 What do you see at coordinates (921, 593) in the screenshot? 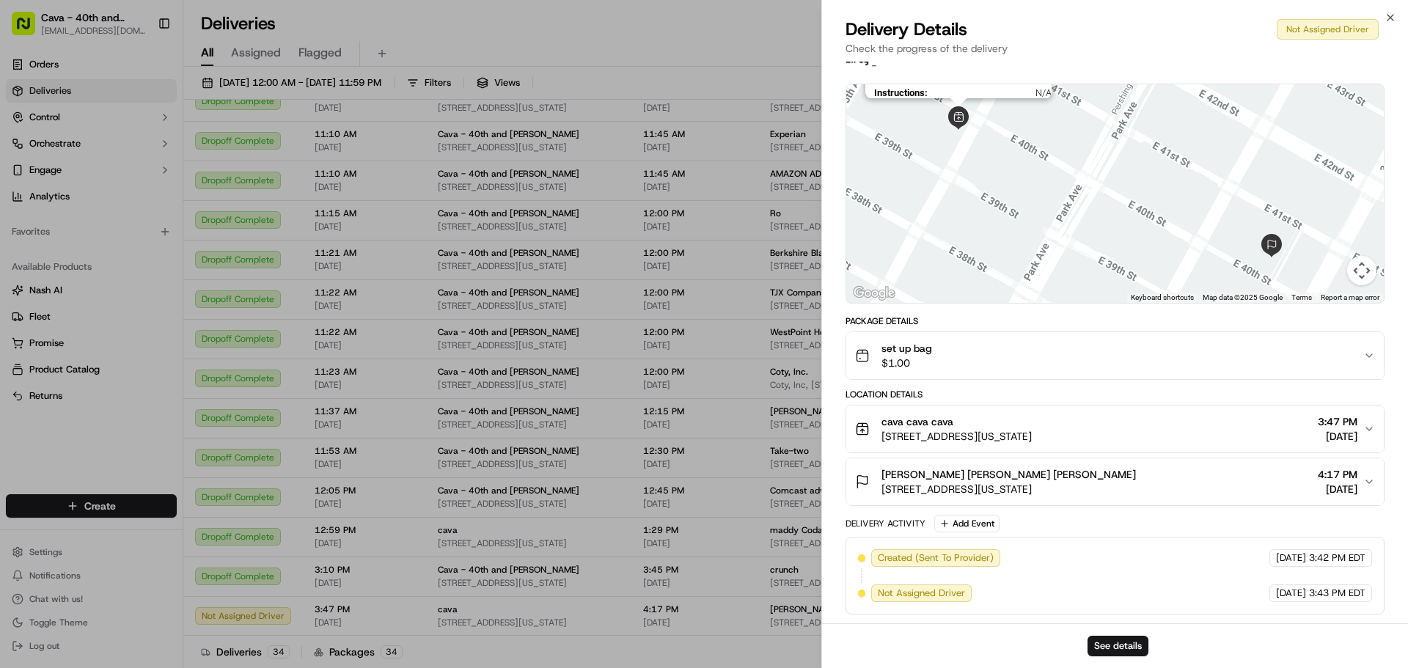
I see `span: Not Assigned Driver` at bounding box center [921, 593].